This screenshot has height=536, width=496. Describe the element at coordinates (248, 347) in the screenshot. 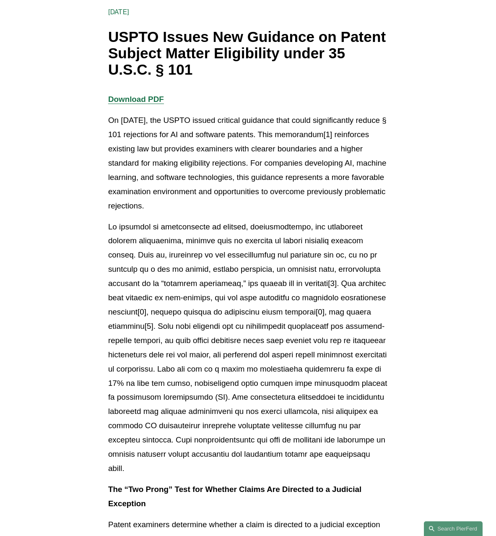

I see `p: Lo ipsumdol si ametconsecte ad elitsed, doeiusmodtempo, inc utlaboreet dolorem aliquaenima, minim...` at that location.